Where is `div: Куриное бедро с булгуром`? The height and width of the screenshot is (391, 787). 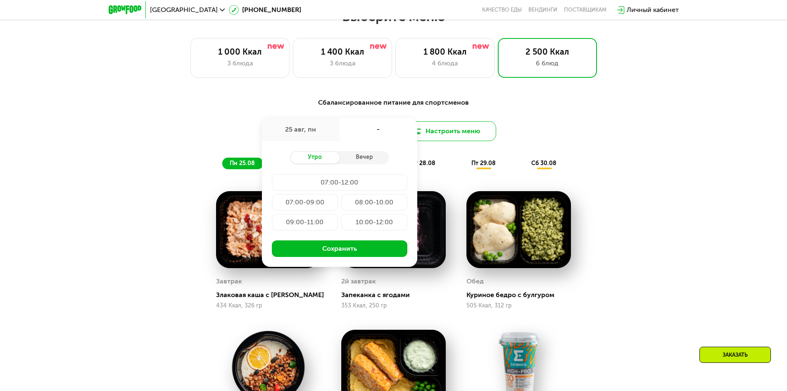 div: Куриное бедро с булгуром is located at coordinates (522, 295).